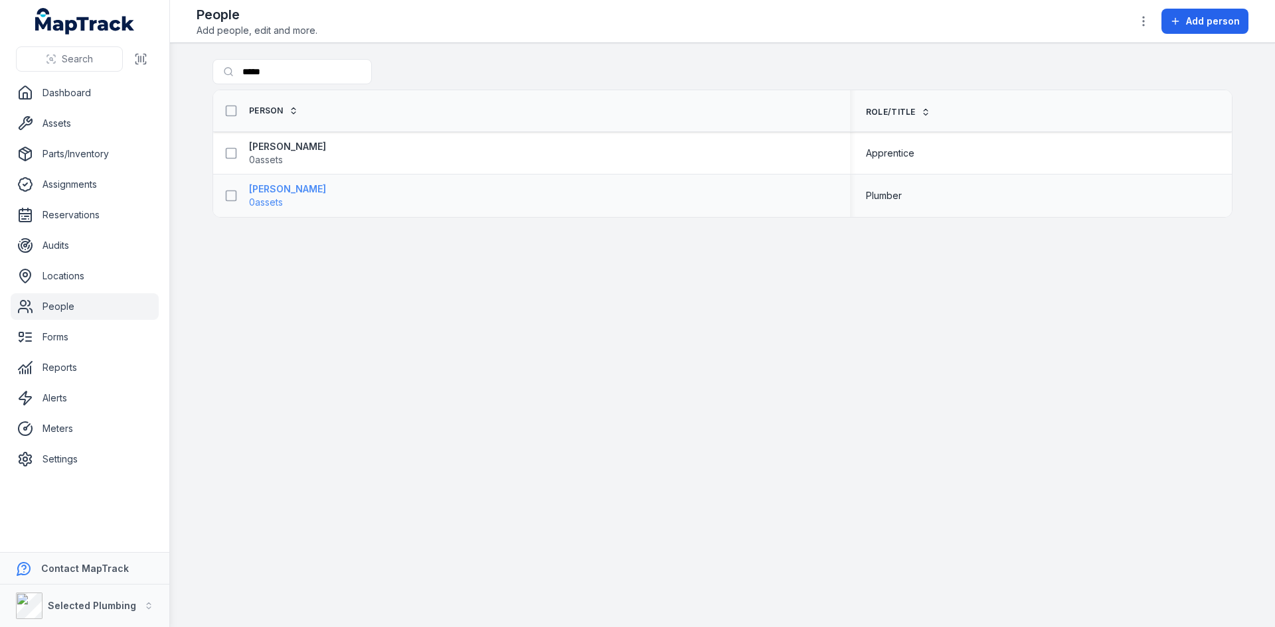 The image size is (1275, 627). What do you see at coordinates (84, 398) in the screenshot?
I see `a: Alerts` at bounding box center [84, 398].